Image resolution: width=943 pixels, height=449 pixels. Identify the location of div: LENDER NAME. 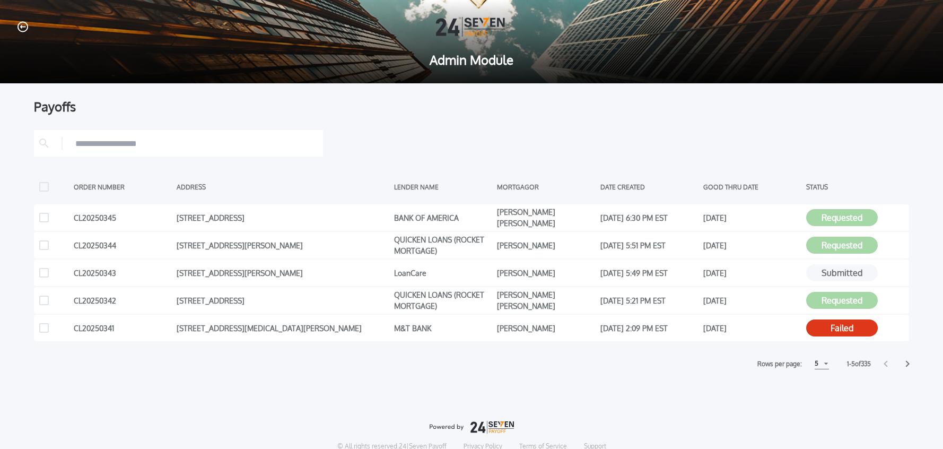
(443, 187).